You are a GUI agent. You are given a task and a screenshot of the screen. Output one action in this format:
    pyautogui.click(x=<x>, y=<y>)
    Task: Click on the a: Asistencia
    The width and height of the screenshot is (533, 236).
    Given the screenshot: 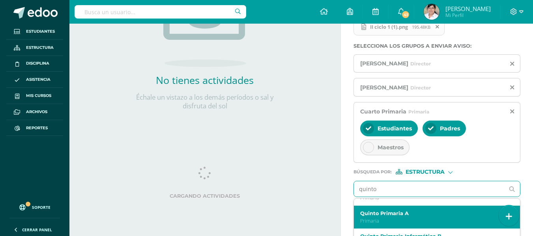 What is the action you would take?
    pyautogui.click(x=35, y=80)
    